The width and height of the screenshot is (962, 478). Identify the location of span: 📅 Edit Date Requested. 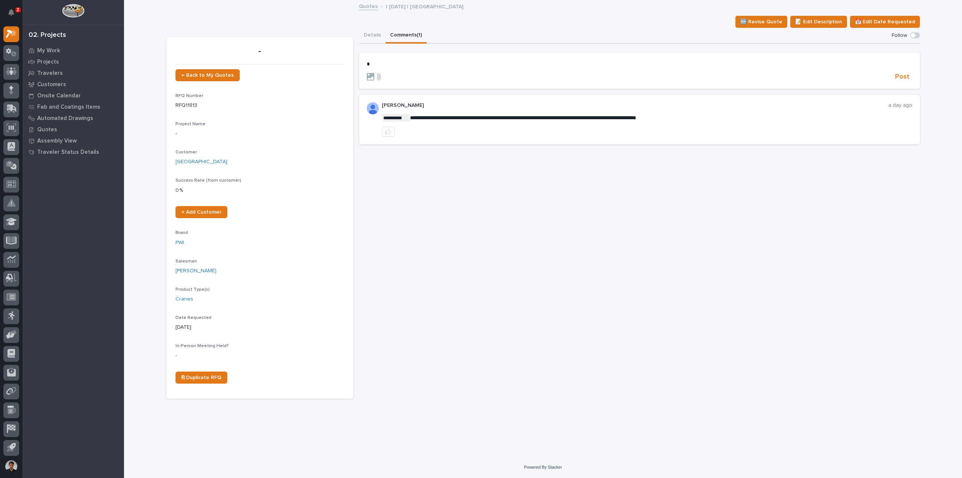
(885, 22).